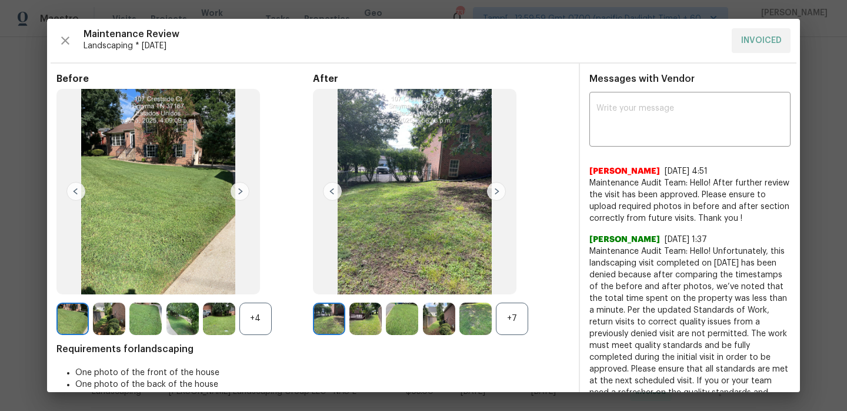  Describe the element at coordinates (255, 318) in the screenshot. I see `div: +4` at that location.